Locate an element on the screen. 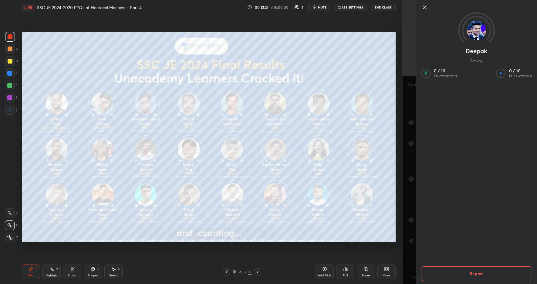 The width and height of the screenshot is (537, 284). p: Deepak is located at coordinates (477, 51).